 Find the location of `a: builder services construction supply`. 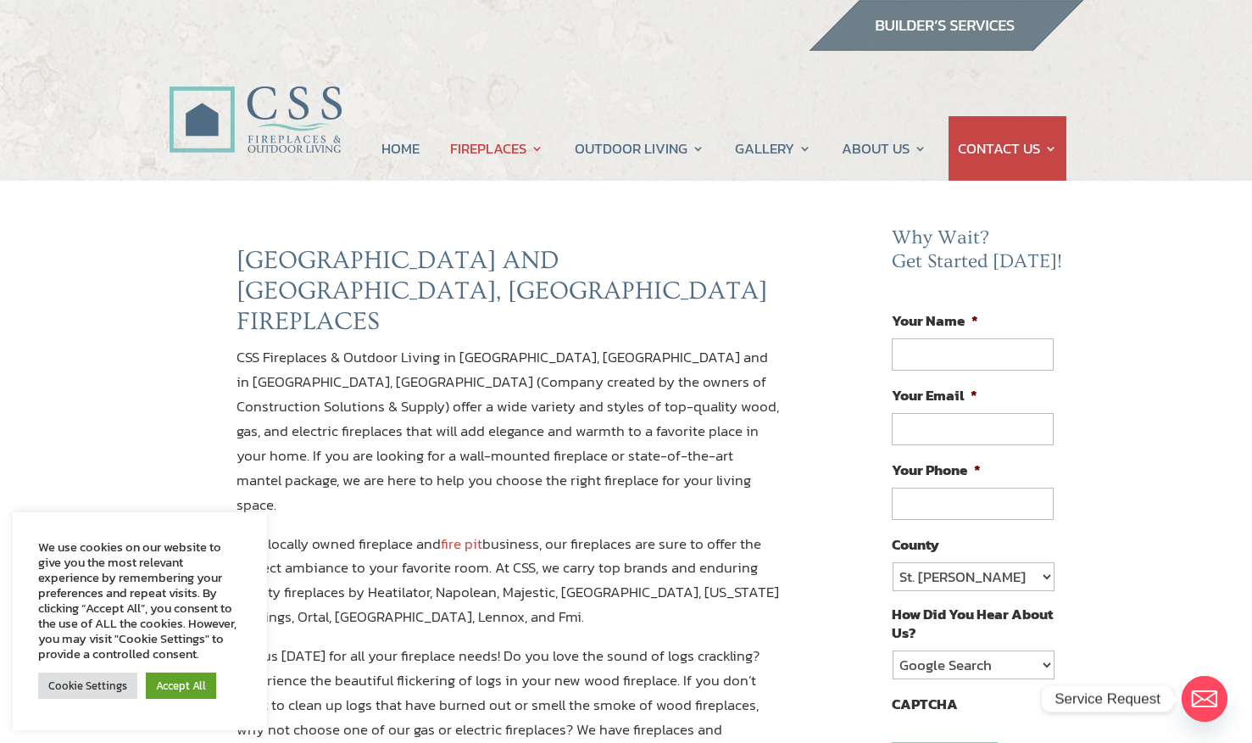

a: builder services construction supply is located at coordinates (946, 46).